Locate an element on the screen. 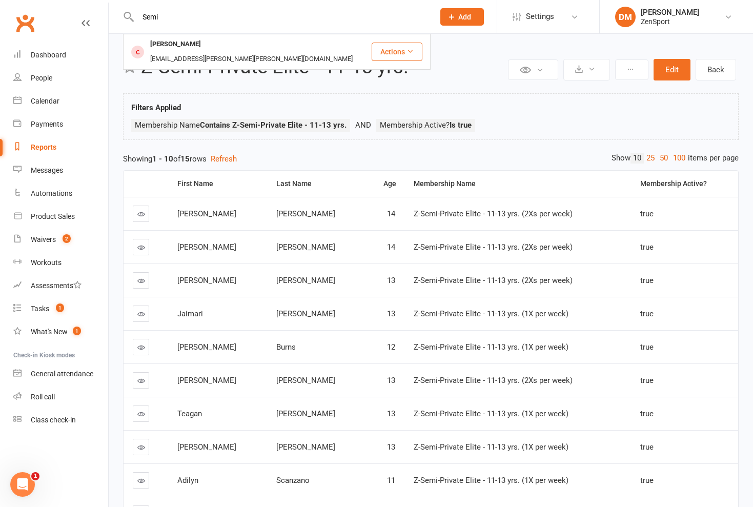 The image size is (753, 507). a: 10 is located at coordinates (637, 158).